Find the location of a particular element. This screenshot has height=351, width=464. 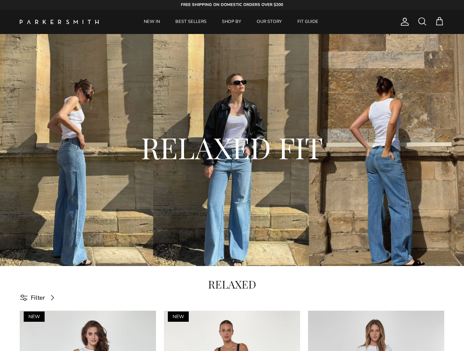

strong: FREE SHIPPING ON DOMESTIC ORDERS OVER $200 is located at coordinates (232, 5).